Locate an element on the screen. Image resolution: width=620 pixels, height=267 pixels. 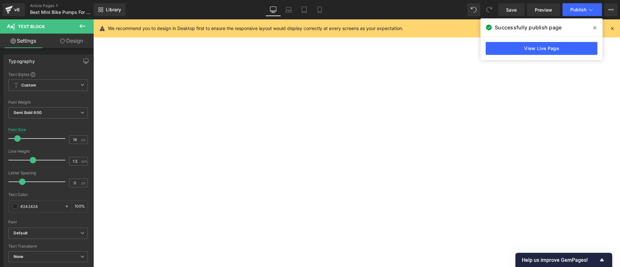
button: Undo is located at coordinates (474, 10).